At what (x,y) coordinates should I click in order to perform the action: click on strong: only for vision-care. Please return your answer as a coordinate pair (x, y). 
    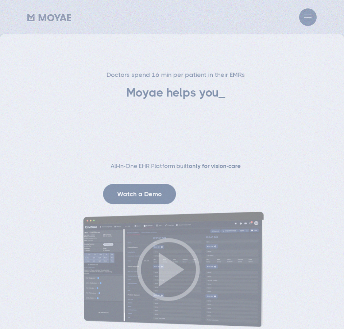
    Looking at the image, I should click on (215, 165).